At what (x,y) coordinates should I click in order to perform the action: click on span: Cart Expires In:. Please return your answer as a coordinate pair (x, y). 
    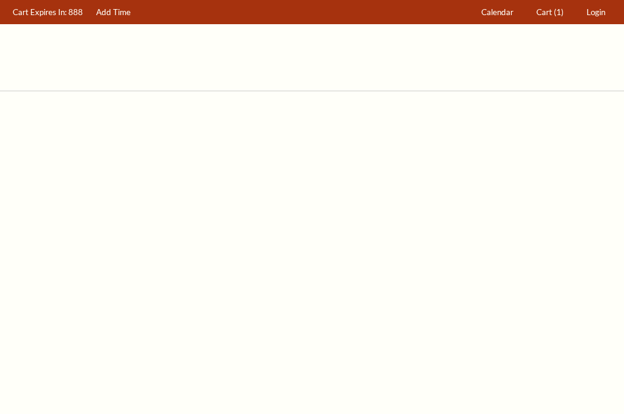
    Looking at the image, I should click on (39, 12).